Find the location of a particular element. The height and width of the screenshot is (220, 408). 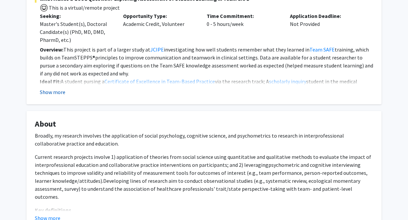

p: Opportunity Type: is located at coordinates (160, 16).